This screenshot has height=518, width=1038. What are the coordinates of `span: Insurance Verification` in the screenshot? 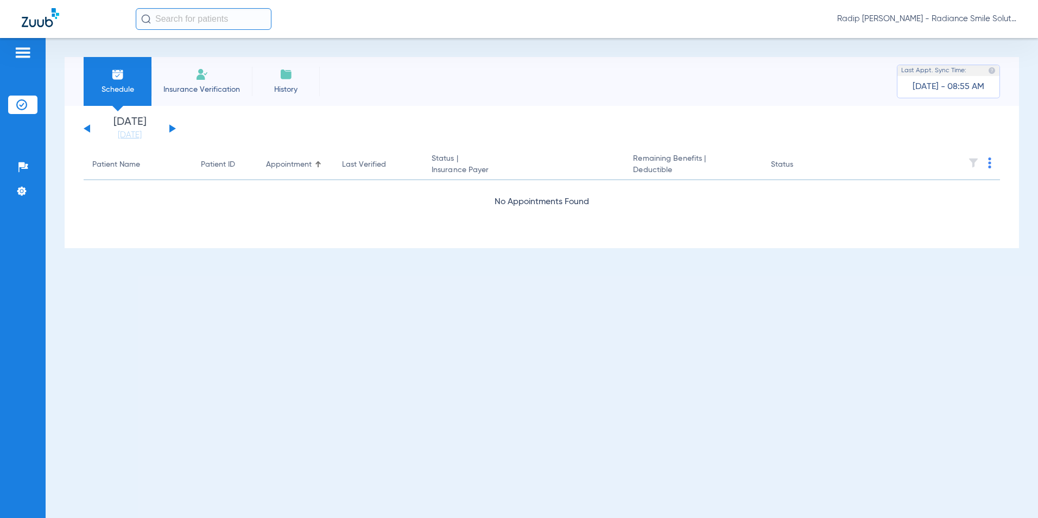 It's located at (201, 90).